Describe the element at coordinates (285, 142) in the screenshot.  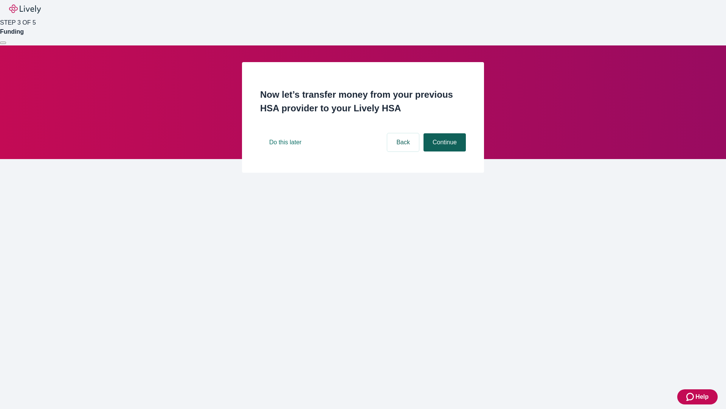
I see `button: Do this later` at that location.